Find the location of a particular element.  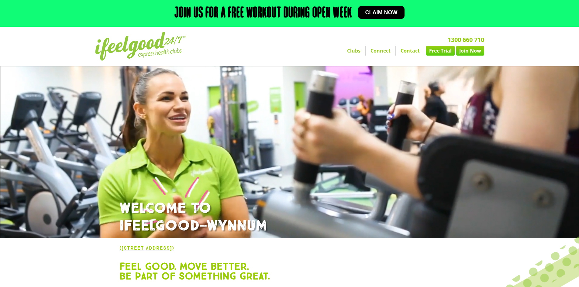

a: 1300 660 710 is located at coordinates (466, 39).